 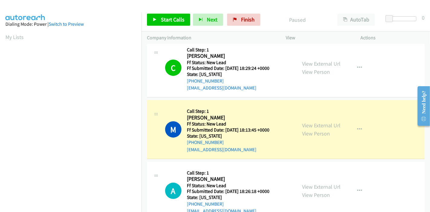 What do you see at coordinates (393, 38) in the screenshot?
I see `p: Actions` at bounding box center [393, 38].